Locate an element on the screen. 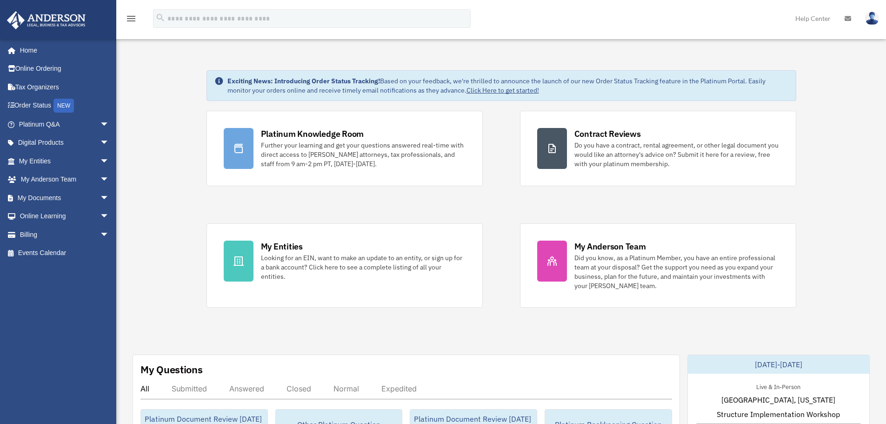  a: Tax Organizers is located at coordinates (65, 87).